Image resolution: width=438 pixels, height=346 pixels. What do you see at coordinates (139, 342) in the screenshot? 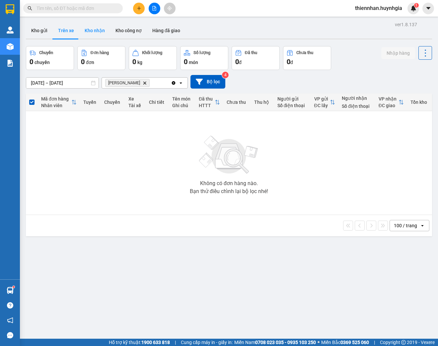
I see `span: Hỗ trợ kỹ thuật:` at bounding box center [139, 342].